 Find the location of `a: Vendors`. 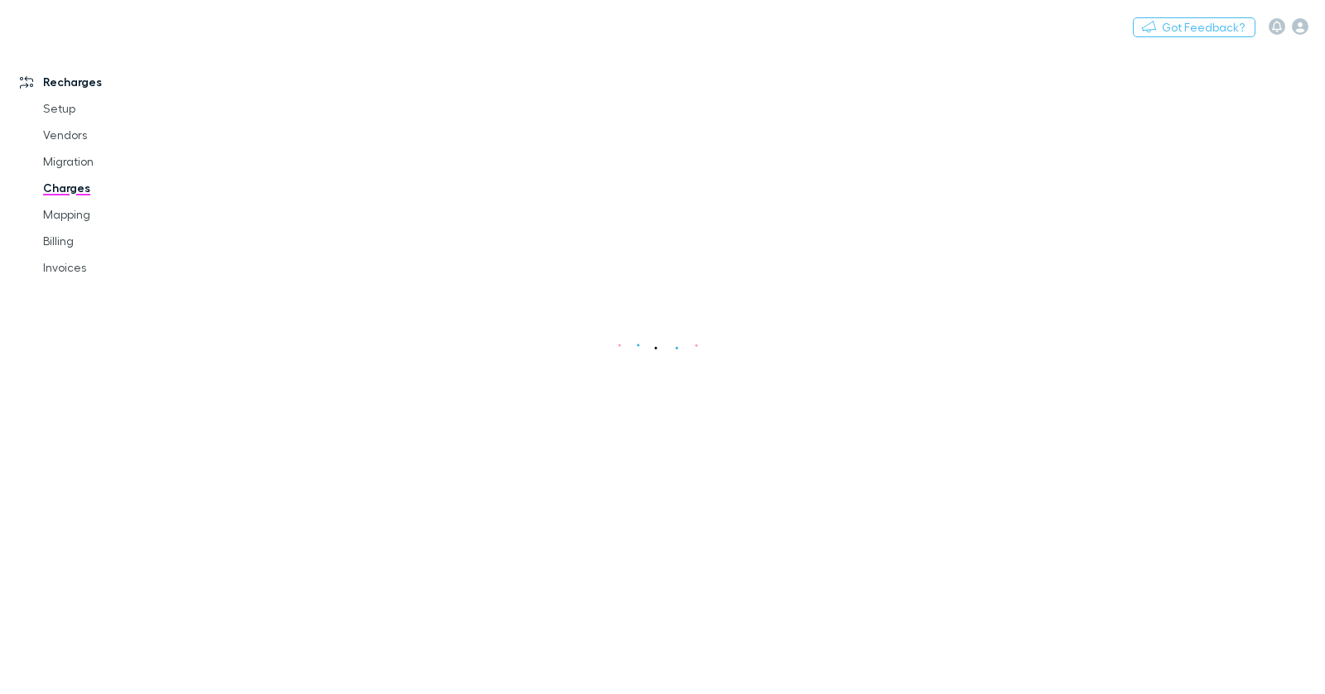

a: Vendors is located at coordinates (116, 135).